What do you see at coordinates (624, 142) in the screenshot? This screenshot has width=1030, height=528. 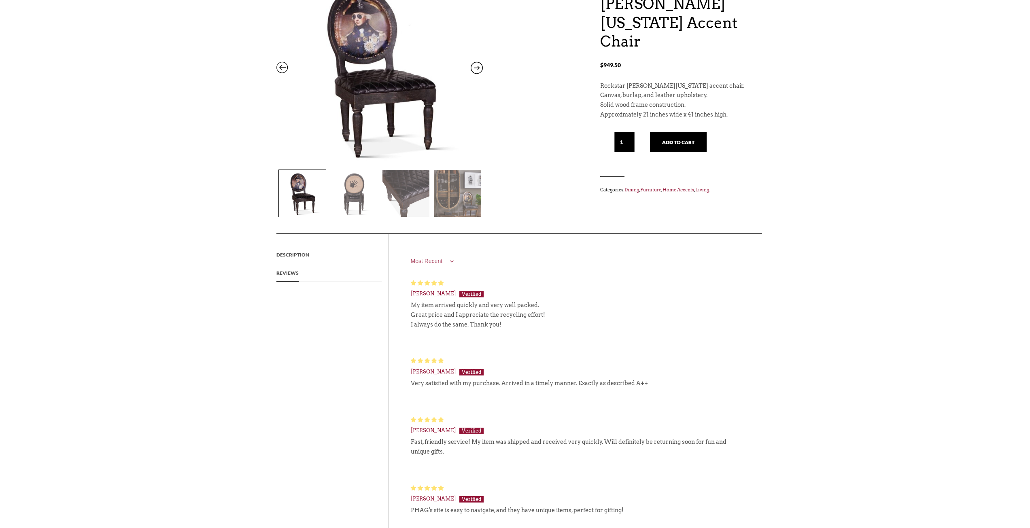 I see `input: Qty` at bounding box center [624, 142].